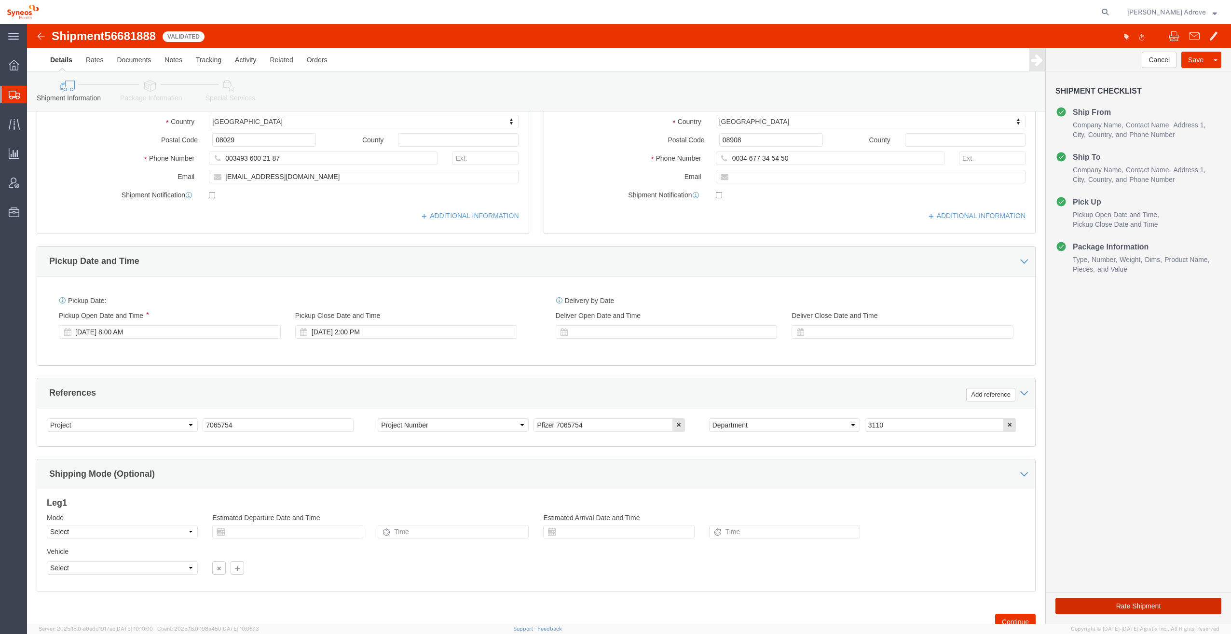 This screenshot has height=634, width=1231. I want to click on img: logo, so click(23, 12).